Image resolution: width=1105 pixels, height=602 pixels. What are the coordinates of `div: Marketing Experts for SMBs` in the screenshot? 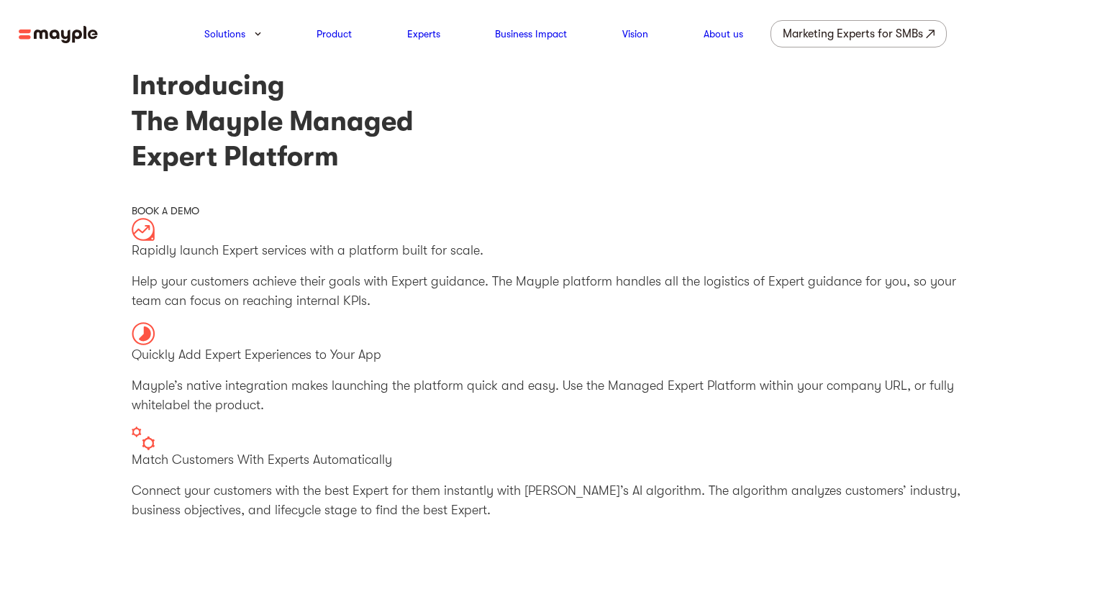 It's located at (852, 34).